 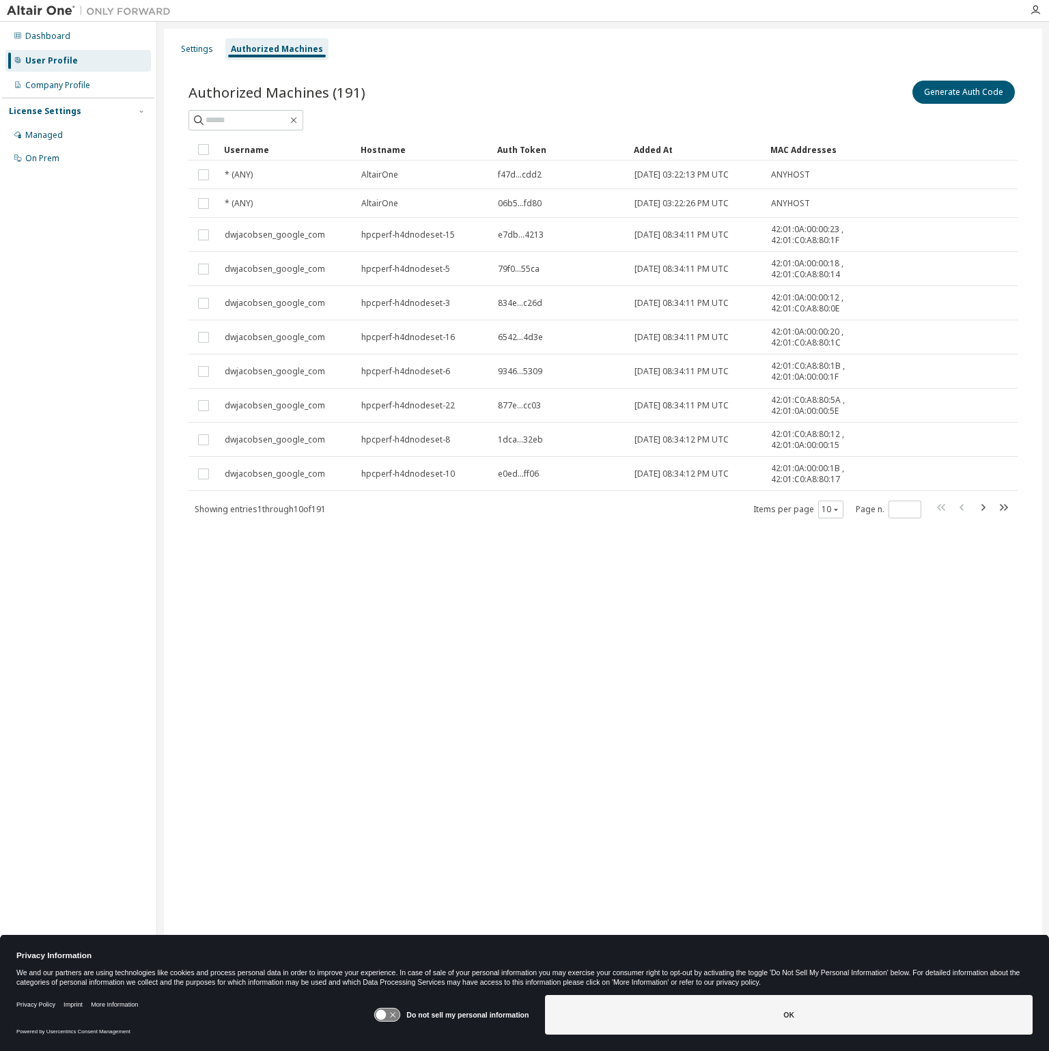 I want to click on span: e0ed...ff06, so click(x=519, y=474).